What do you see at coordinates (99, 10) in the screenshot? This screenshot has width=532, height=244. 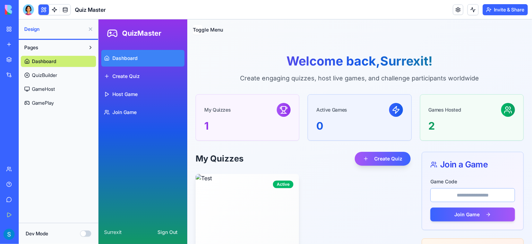 I see `button: Toggle Menu` at bounding box center [99, 10].